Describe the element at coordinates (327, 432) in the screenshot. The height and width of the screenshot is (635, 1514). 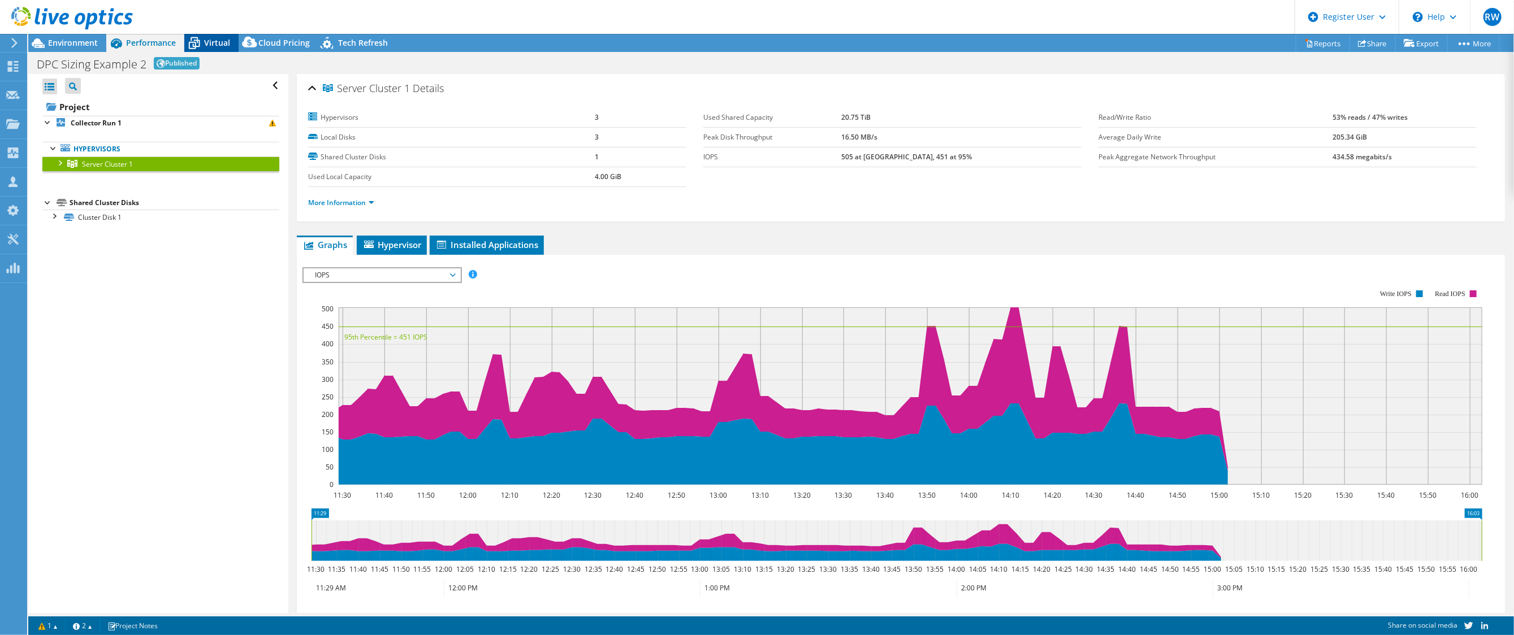
I see `text: 150` at that location.